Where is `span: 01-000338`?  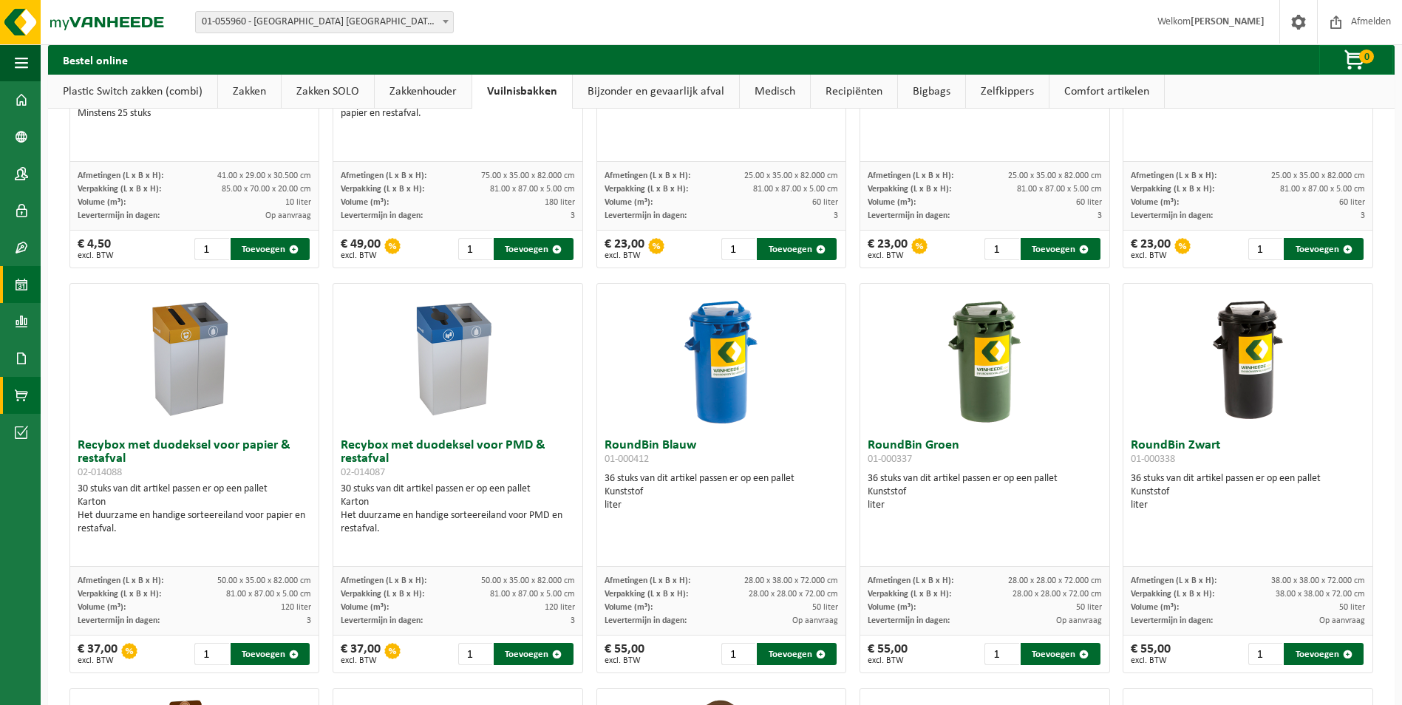 span: 01-000338 is located at coordinates (1153, 459).